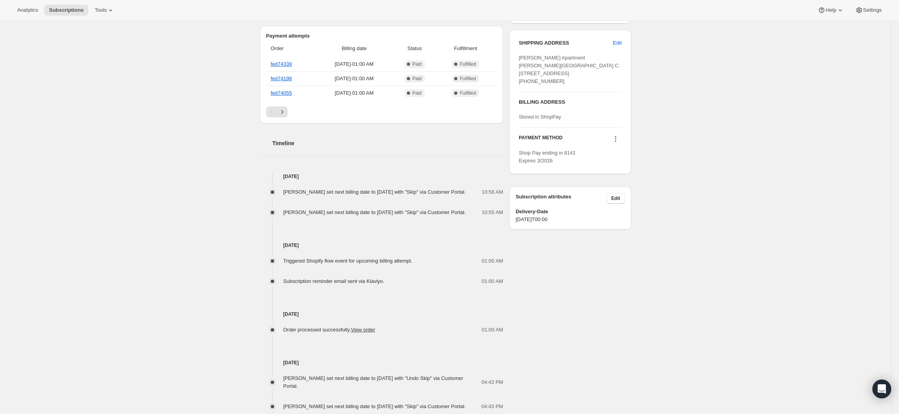 The height and width of the screenshot is (414, 899). I want to click on span: Help, so click(831, 10).